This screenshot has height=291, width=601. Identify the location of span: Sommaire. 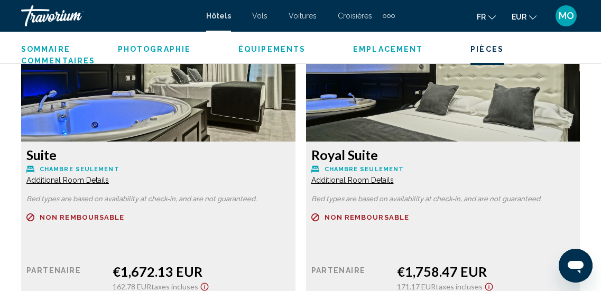
(45, 49).